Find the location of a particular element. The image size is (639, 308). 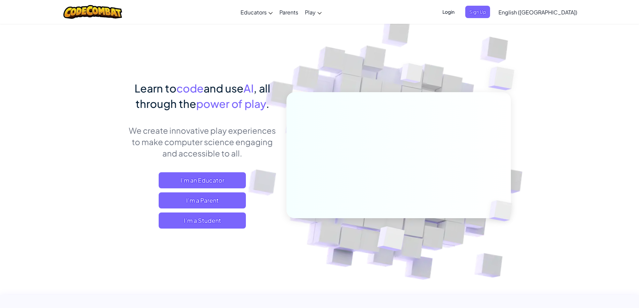

button: I'm a Student is located at coordinates (202, 221).